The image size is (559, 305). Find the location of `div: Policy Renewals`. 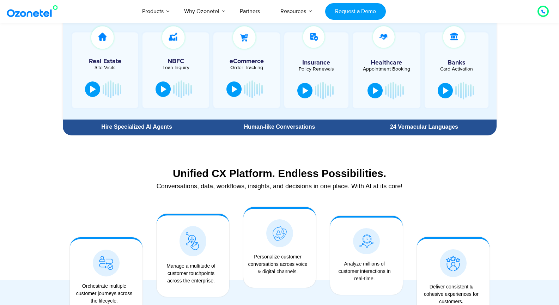

div: Policy Renewals is located at coordinates (316, 69).